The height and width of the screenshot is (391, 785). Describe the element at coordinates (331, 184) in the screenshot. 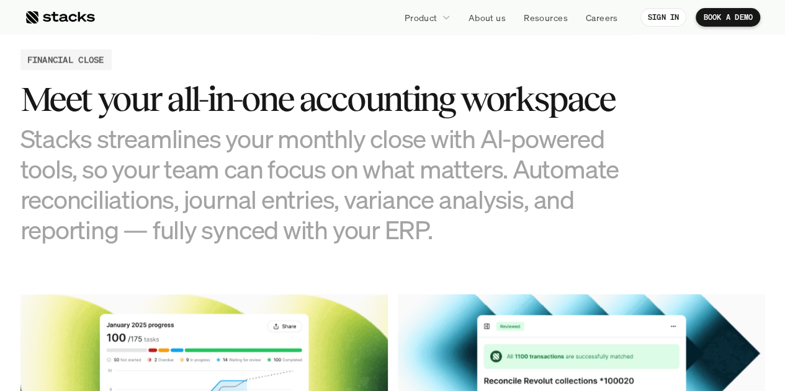

I see `h3: Stacks streamlines your monthly close with AI-powered tools, so your team can focus on what matte...` at that location.